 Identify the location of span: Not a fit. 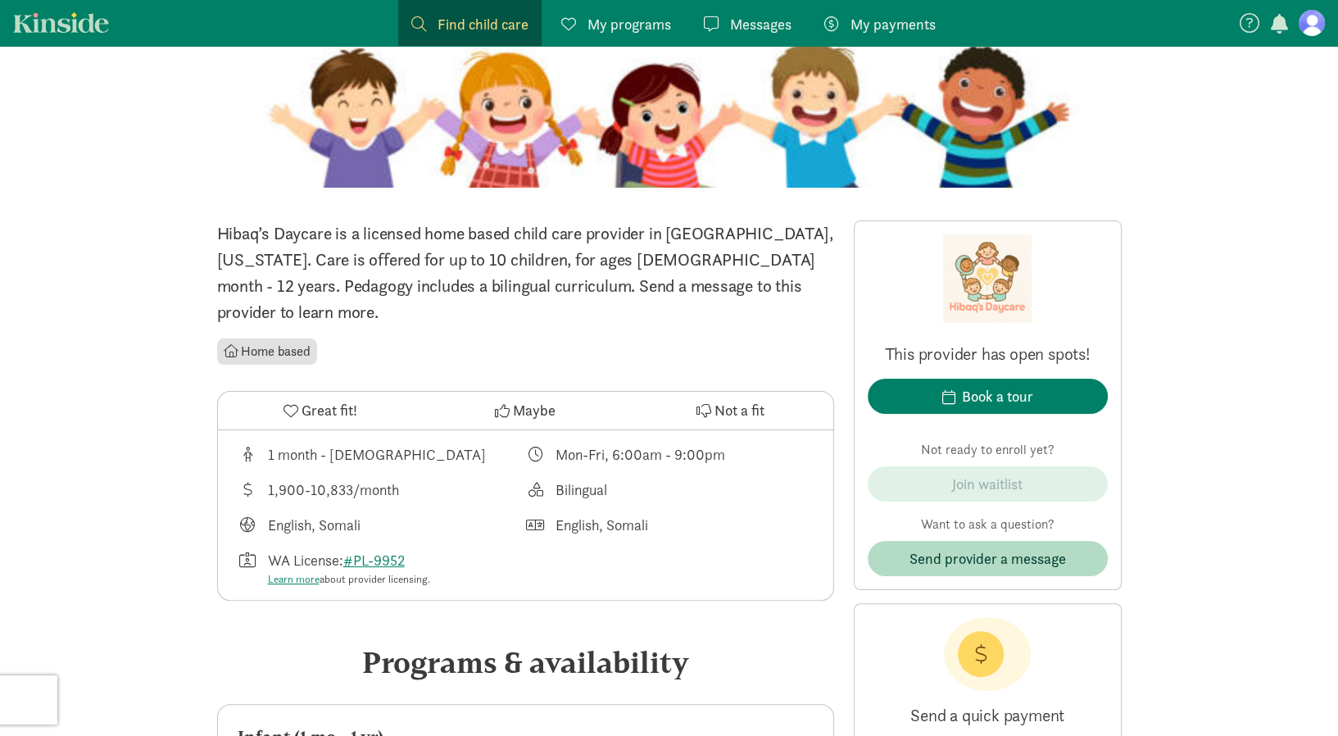
(739, 410).